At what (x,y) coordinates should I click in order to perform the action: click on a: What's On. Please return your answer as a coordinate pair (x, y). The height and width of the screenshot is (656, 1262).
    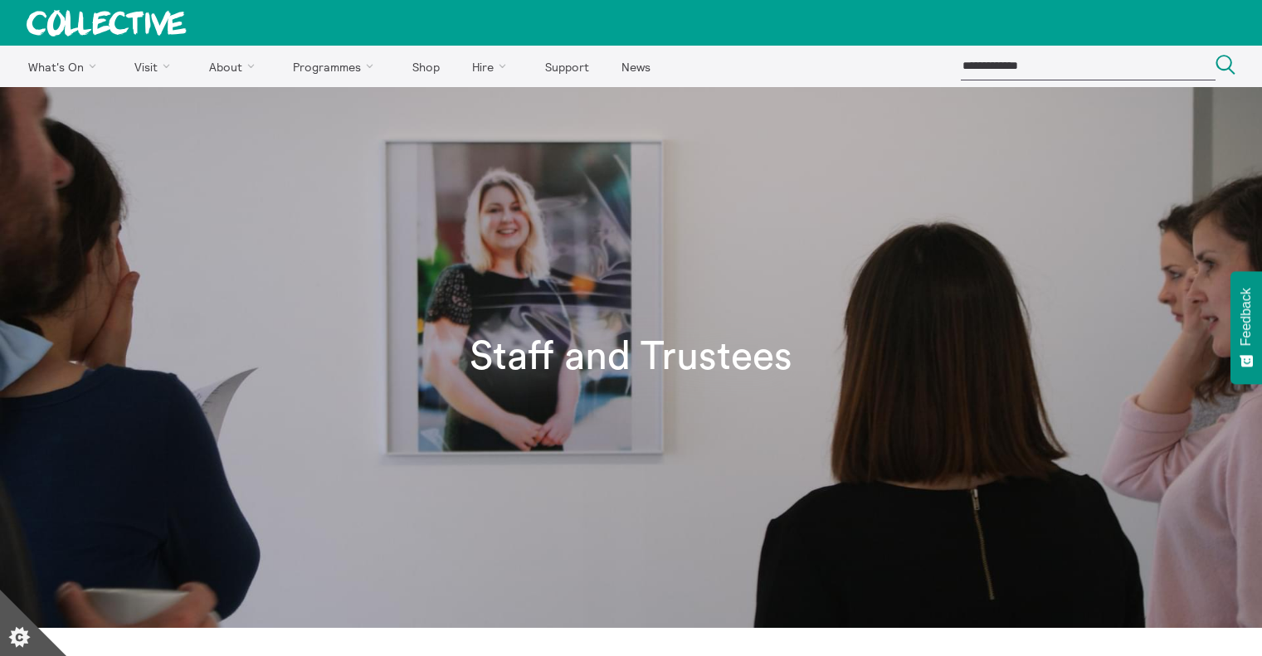
    Looking at the image, I should click on (65, 66).